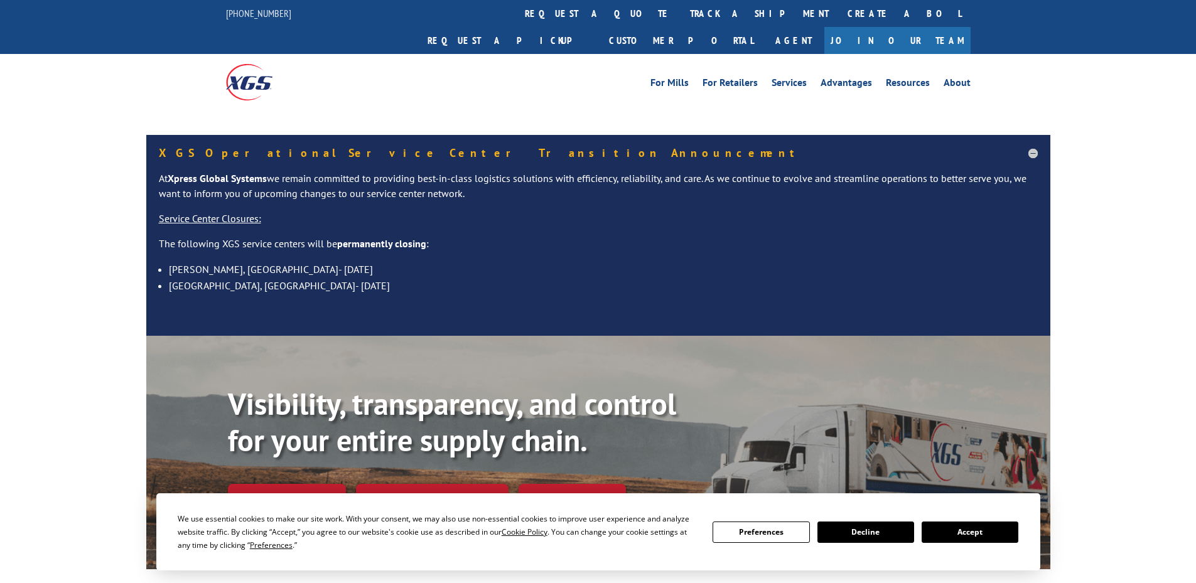 The image size is (1196, 583). Describe the element at coordinates (897, 40) in the screenshot. I see `a: Join Our Team` at that location.